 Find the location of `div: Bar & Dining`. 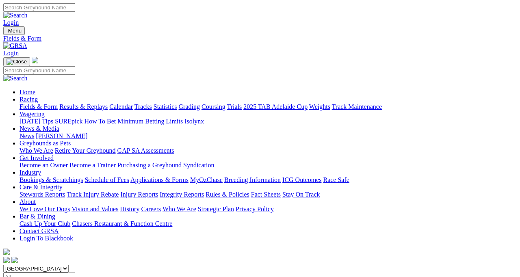

div: Bar & Dining is located at coordinates (268, 224).